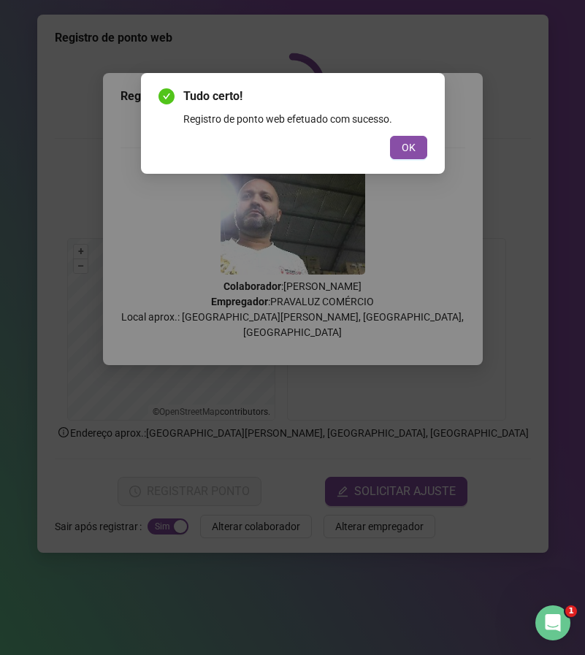  I want to click on span: check-circle, so click(166, 96).